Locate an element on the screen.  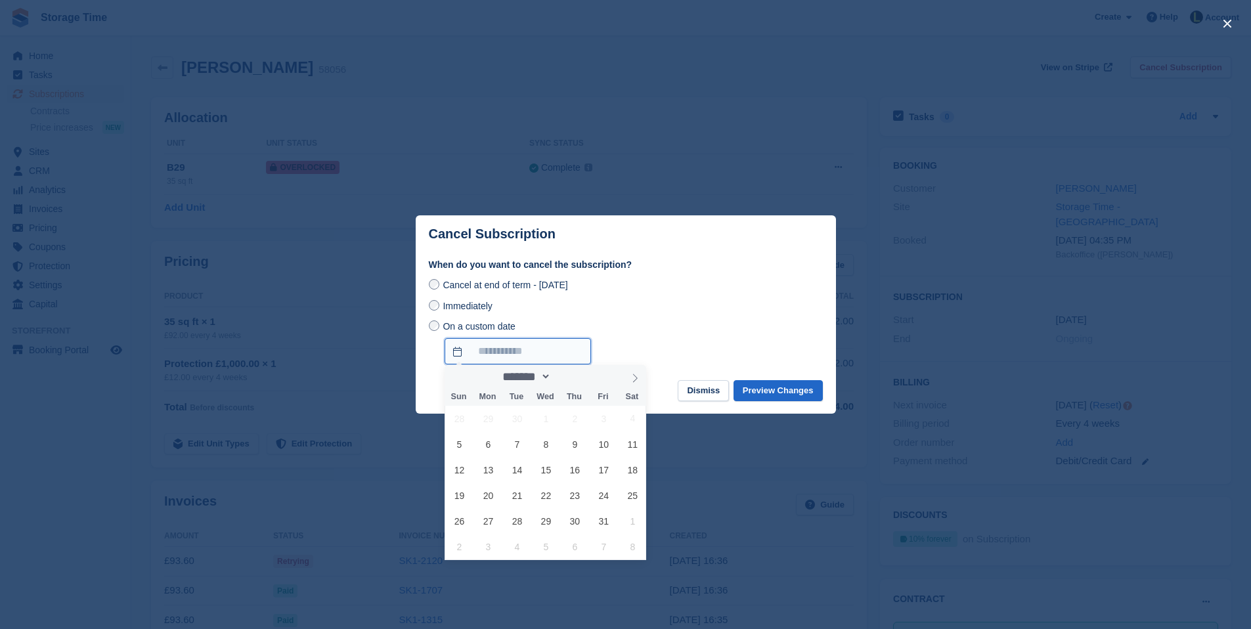
span: October 19, 2025 is located at coordinates (459, 495).